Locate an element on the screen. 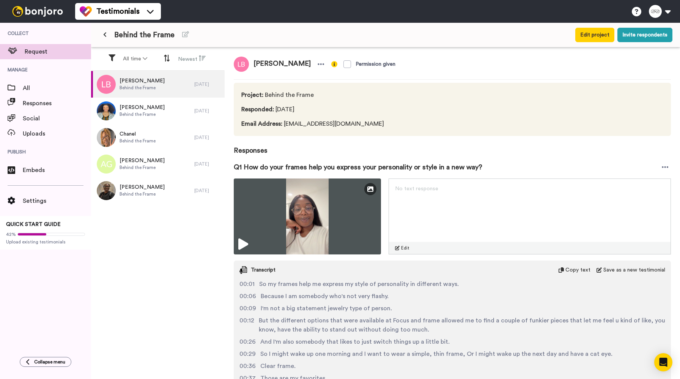 This screenshot has width=680, height=379. a: Edit project is located at coordinates (595, 35).